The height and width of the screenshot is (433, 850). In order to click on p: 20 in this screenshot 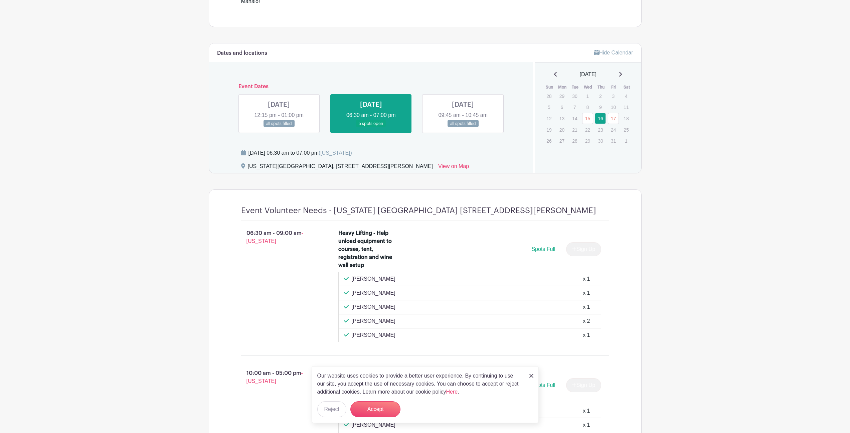, I will do `click(562, 130)`.